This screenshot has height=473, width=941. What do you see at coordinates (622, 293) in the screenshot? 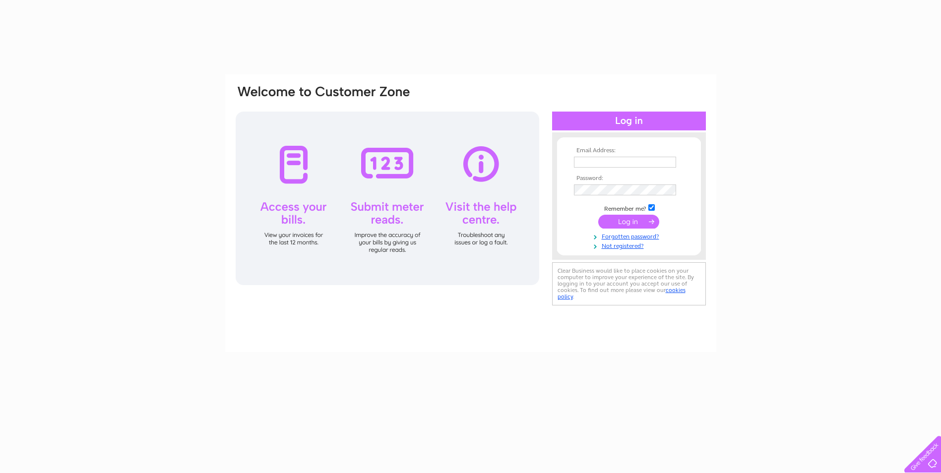
I see `a: cookies policy` at bounding box center [622, 293].